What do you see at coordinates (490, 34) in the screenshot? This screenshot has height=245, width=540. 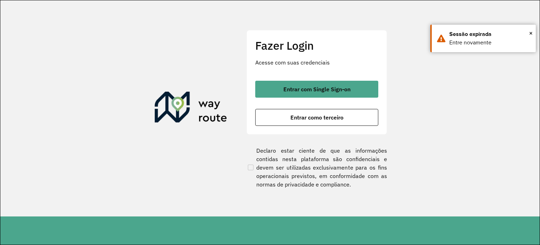 I see `div: Sessão expirada` at bounding box center [490, 34].